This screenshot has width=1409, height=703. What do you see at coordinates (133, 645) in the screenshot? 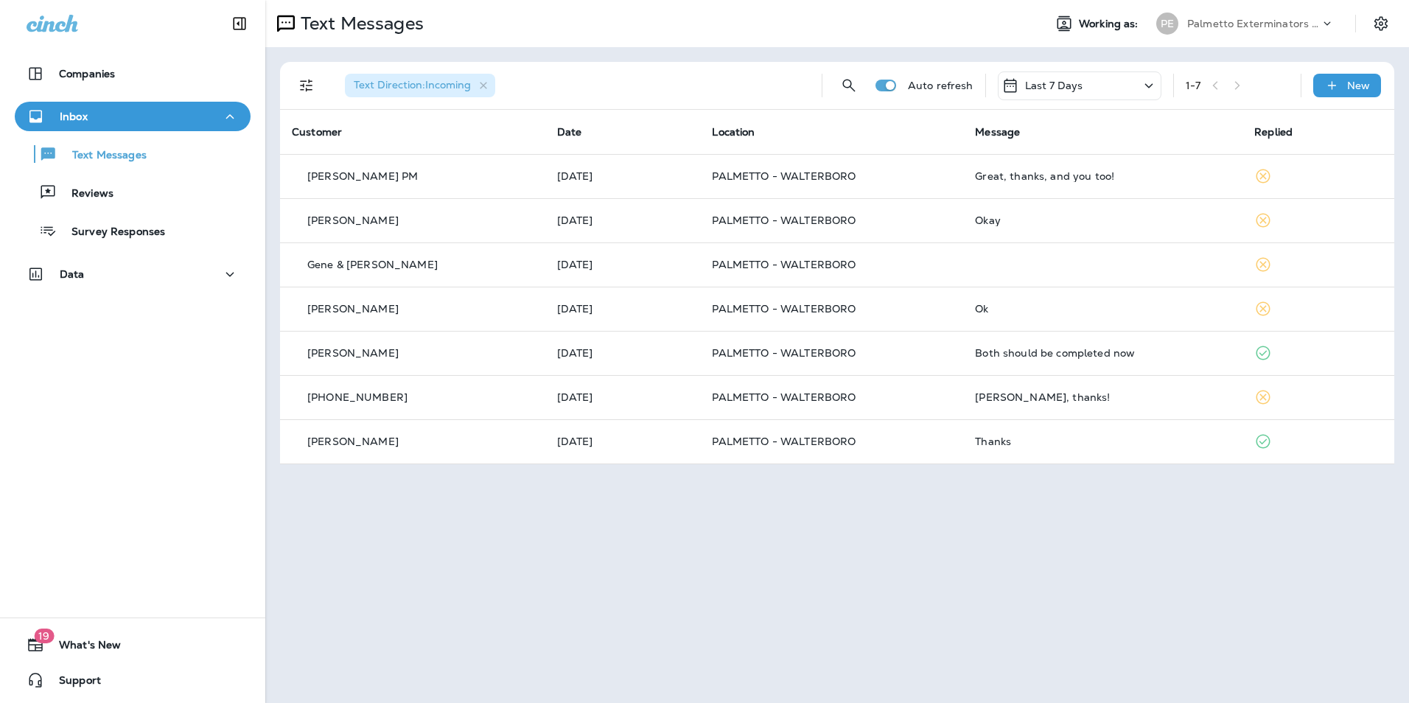
I see `button: 19What's New` at bounding box center [133, 645].